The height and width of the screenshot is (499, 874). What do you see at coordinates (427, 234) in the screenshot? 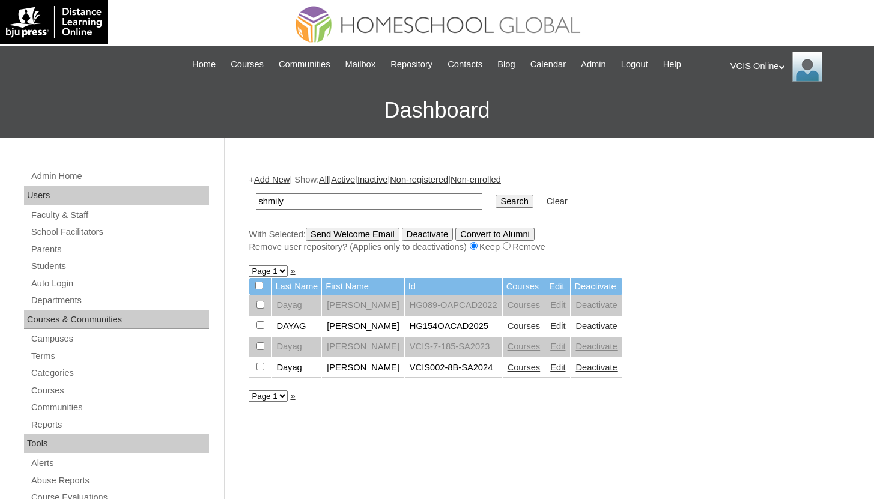
I see `input: Deactivate` at bounding box center [427, 234].